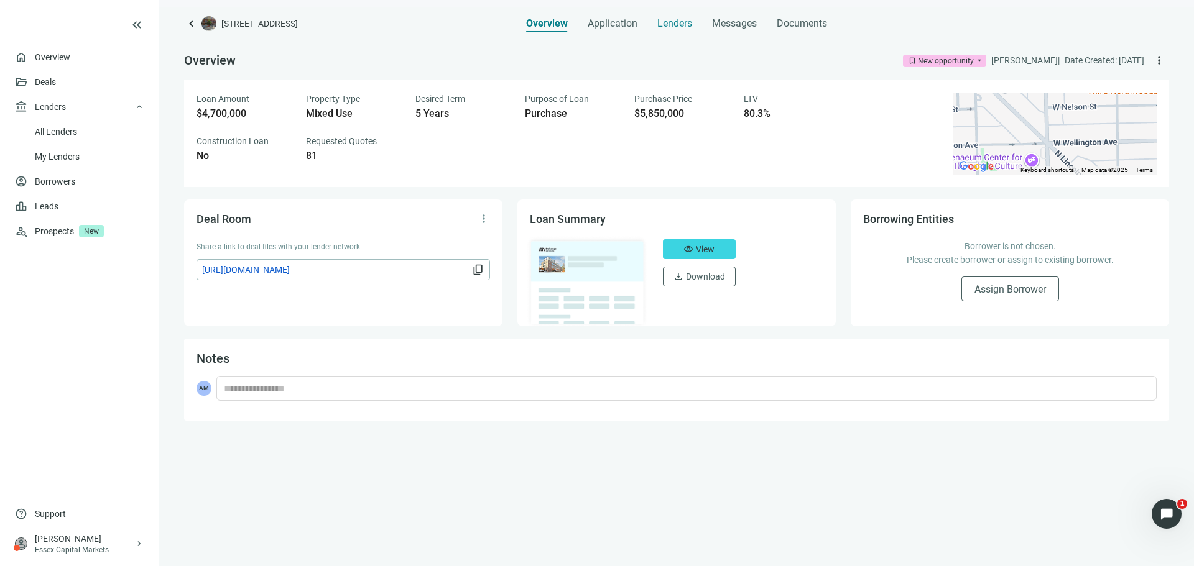  What do you see at coordinates (85, 550) in the screenshot?
I see `div: Essex Capital Markets` at bounding box center [85, 550].